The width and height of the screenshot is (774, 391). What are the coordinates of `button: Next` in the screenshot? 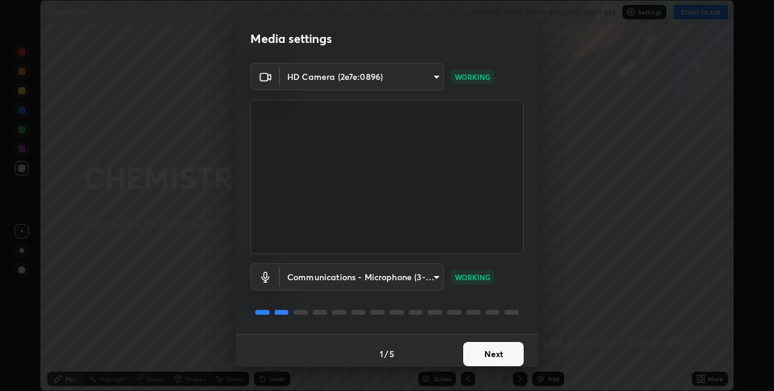 It's located at (494, 354).